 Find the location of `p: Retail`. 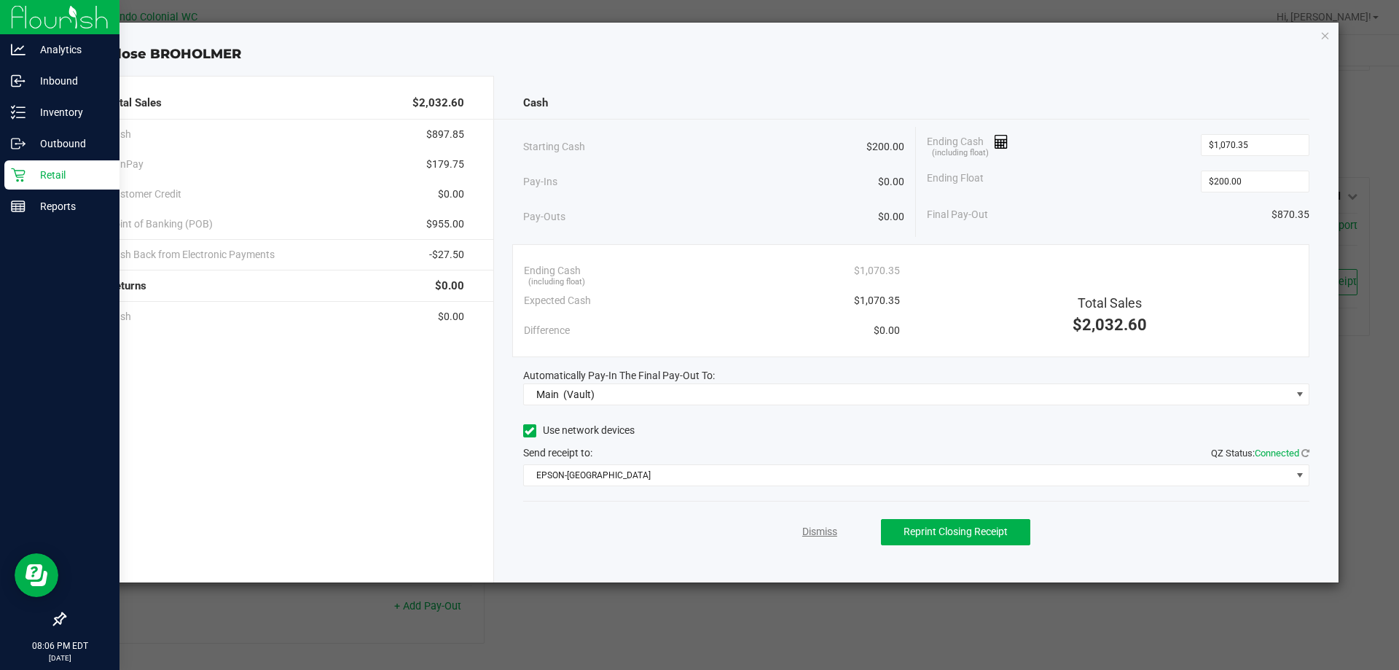

p: Retail is located at coordinates (69, 175).